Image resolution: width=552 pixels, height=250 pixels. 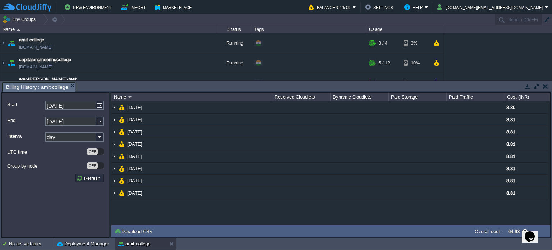 What do you see at coordinates (45, 60) in the screenshot?
I see `a: capitalengineeringcollege` at bounding box center [45, 60].